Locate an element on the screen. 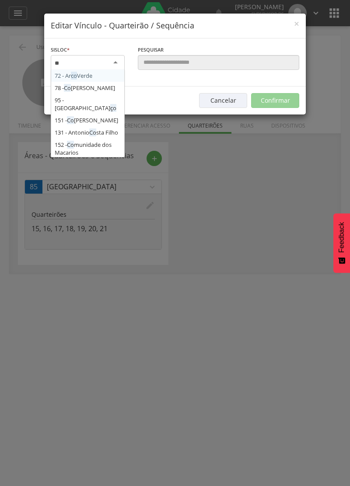 This screenshot has height=486, width=350. div: 152 - munidade dos Macarios is located at coordinates (87, 149).